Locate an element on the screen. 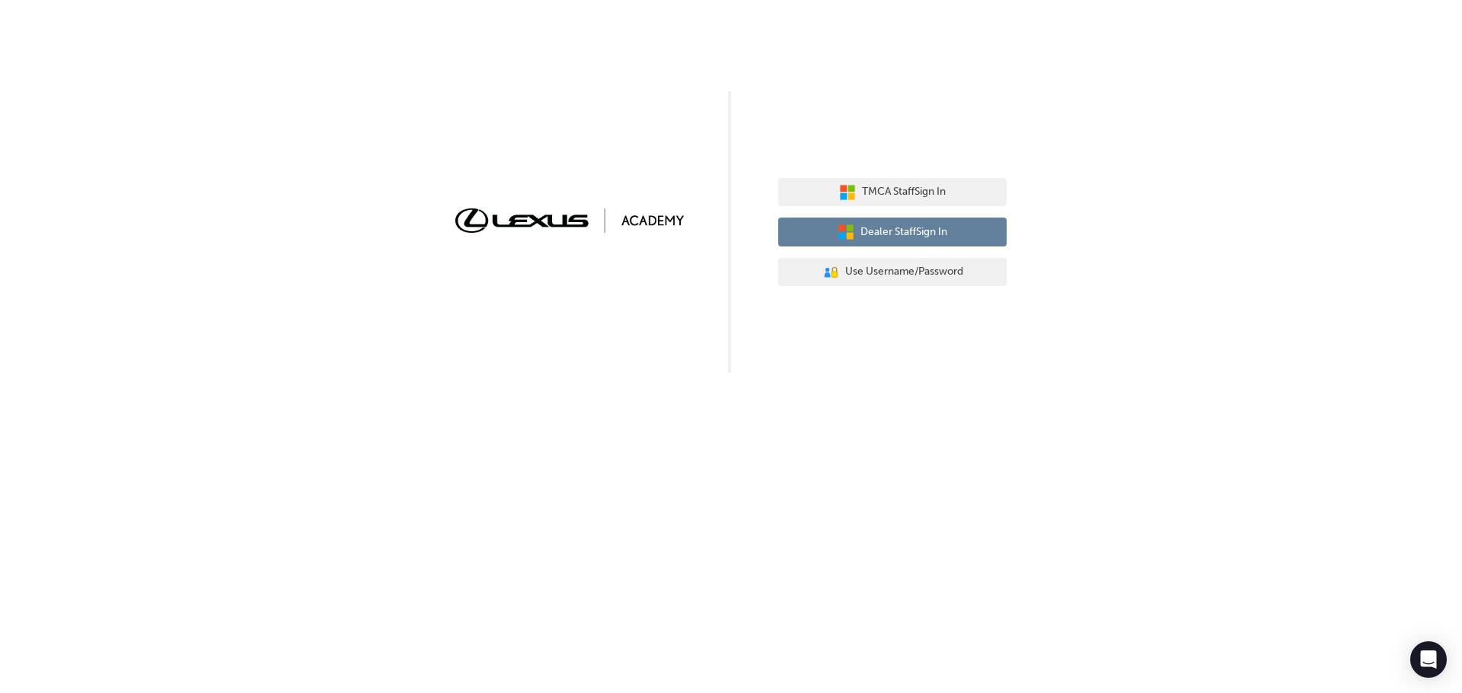 Image resolution: width=1462 pixels, height=693 pixels. span: TMCA Staff Sign In is located at coordinates (904, 192).